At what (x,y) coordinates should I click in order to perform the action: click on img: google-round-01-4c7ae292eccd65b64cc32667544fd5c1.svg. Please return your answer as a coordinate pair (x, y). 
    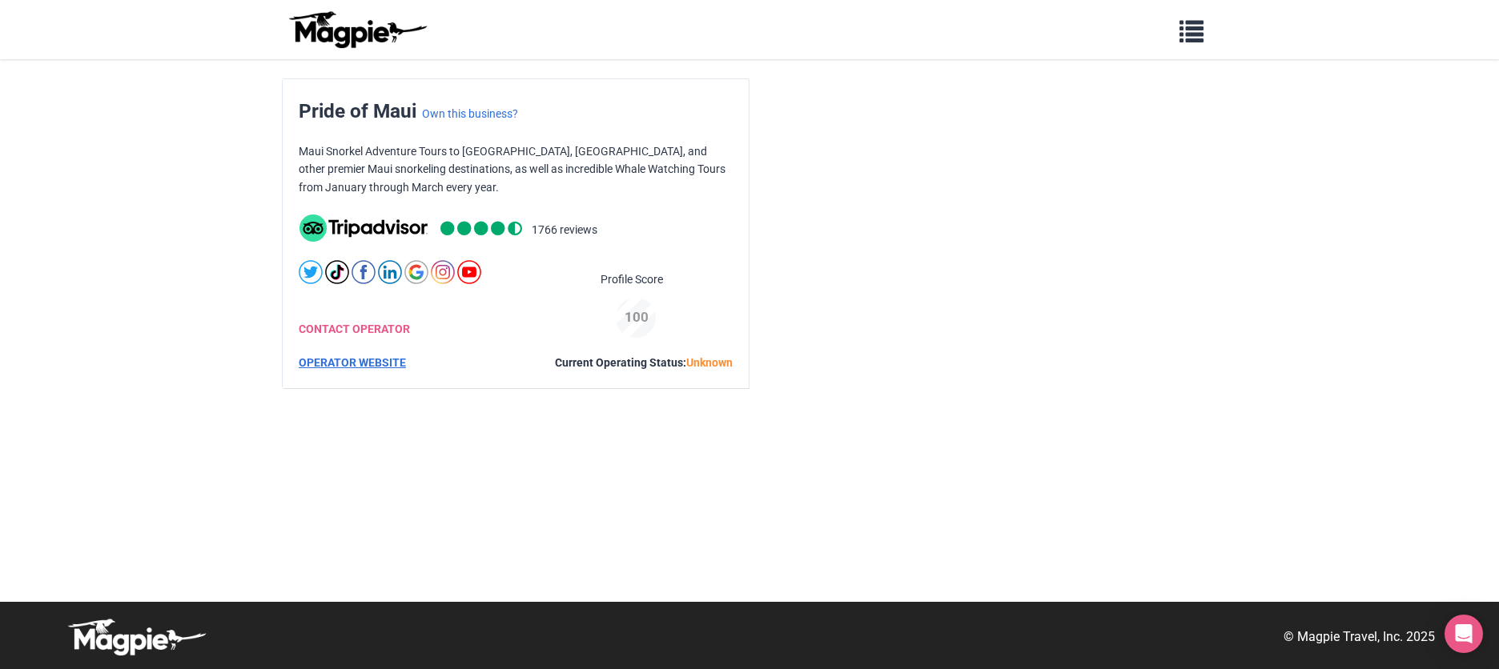
    Looking at the image, I should click on (416, 272).